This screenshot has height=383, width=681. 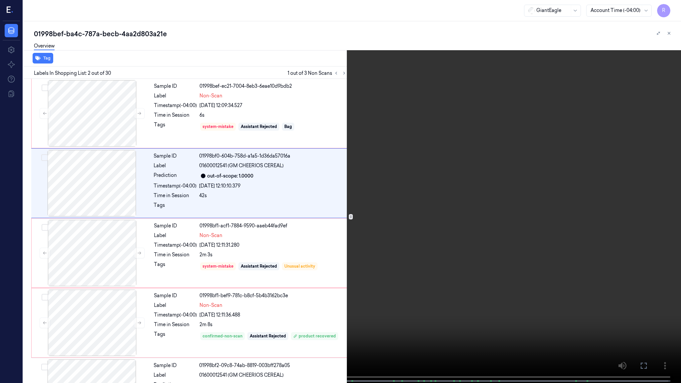 I want to click on a: Overview, so click(x=44, y=46).